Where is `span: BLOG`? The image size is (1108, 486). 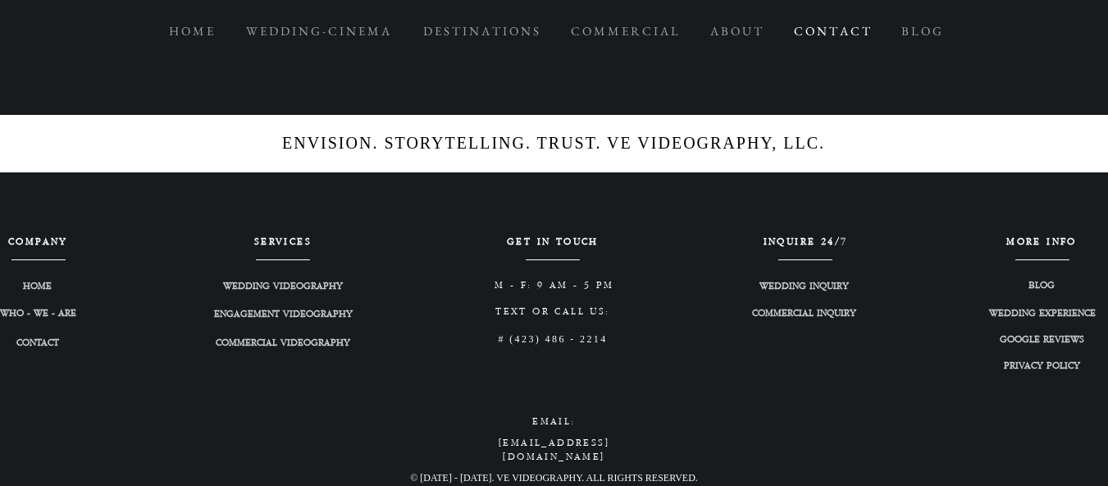
span: BLOG is located at coordinates (1042, 285).